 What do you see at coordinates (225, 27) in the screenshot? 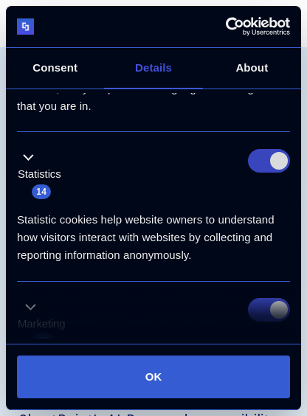
I see `a: Usercentrics Cookiebot - opens in a new window` at bounding box center [225, 27].